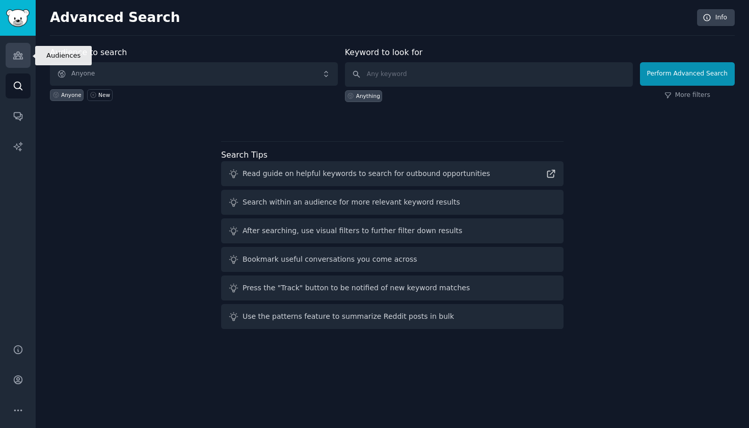  What do you see at coordinates (194, 74) in the screenshot?
I see `button: Anyone` at bounding box center [194, 74].